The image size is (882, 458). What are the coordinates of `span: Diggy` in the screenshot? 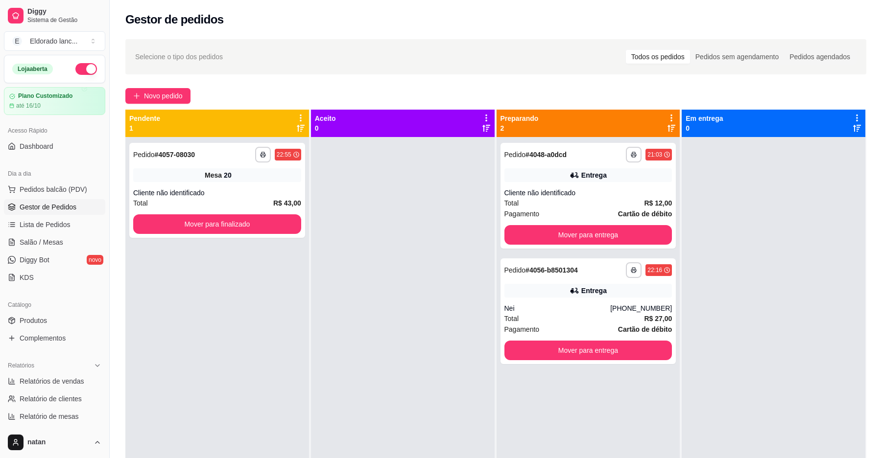 It's located at (64, 12).